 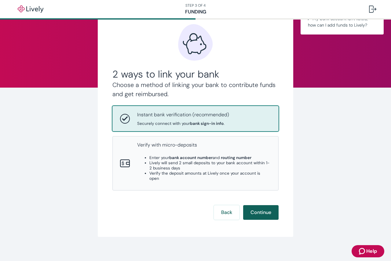 I want to click on img: Lively, so click(x=31, y=9).